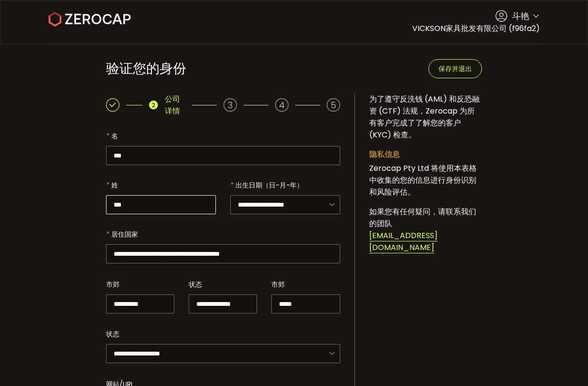 The width and height of the screenshot is (588, 386). What do you see at coordinates (172, 105) in the screenshot?
I see `font: 公司详情` at bounding box center [172, 105].